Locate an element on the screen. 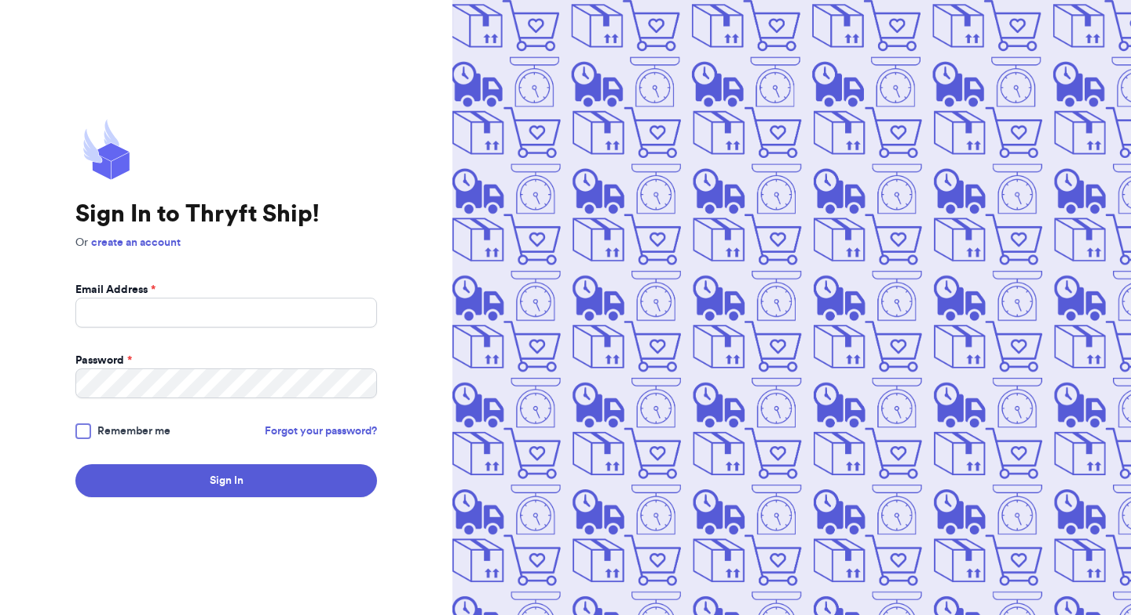 The image size is (1131, 615). a: Forgot your password? is located at coordinates (321, 431).